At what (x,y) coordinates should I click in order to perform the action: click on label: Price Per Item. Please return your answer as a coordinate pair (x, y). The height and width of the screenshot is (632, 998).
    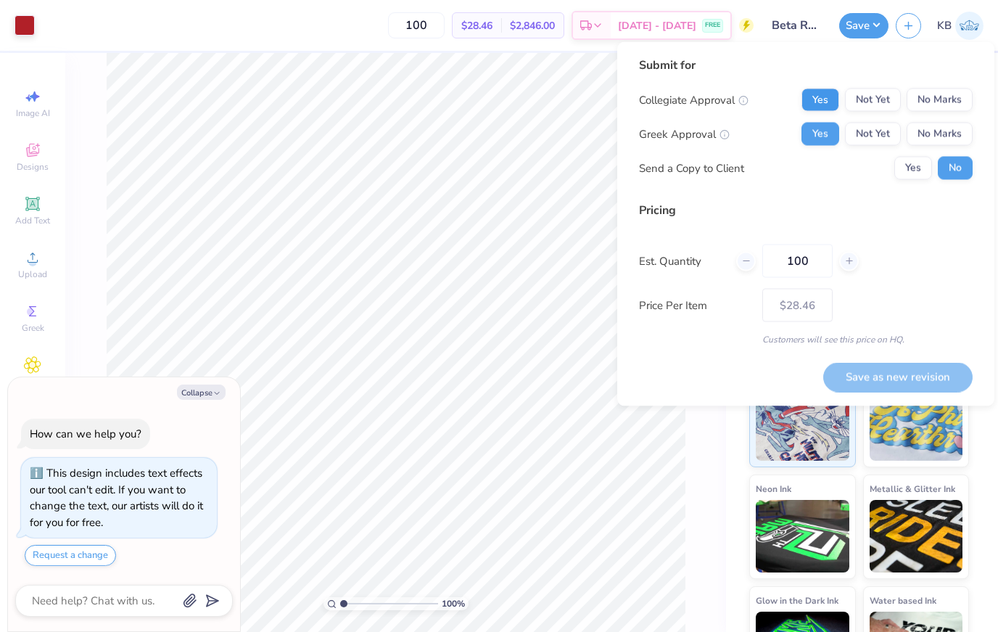
    Looking at the image, I should click on (695, 305).